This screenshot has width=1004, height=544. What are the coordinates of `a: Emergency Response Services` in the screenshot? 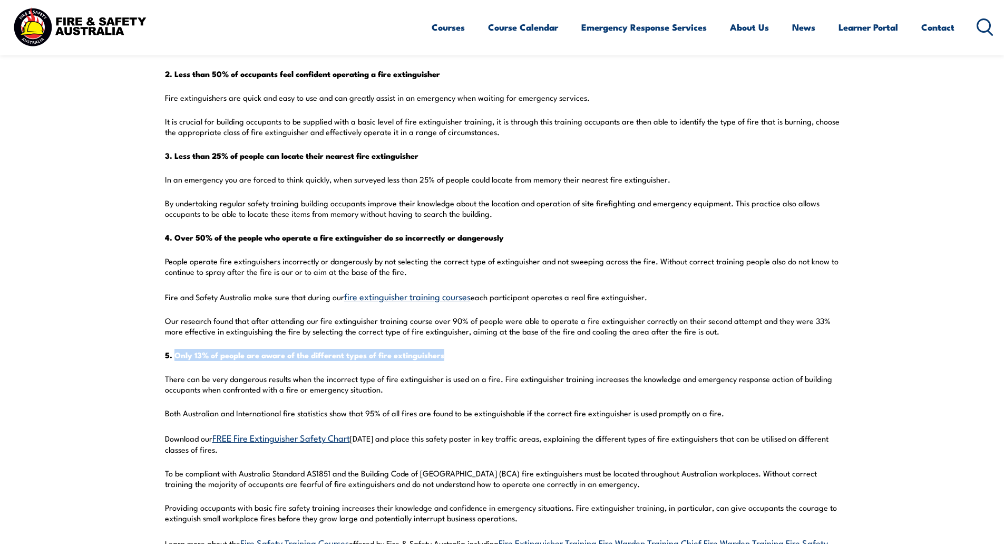 It's located at (644, 27).